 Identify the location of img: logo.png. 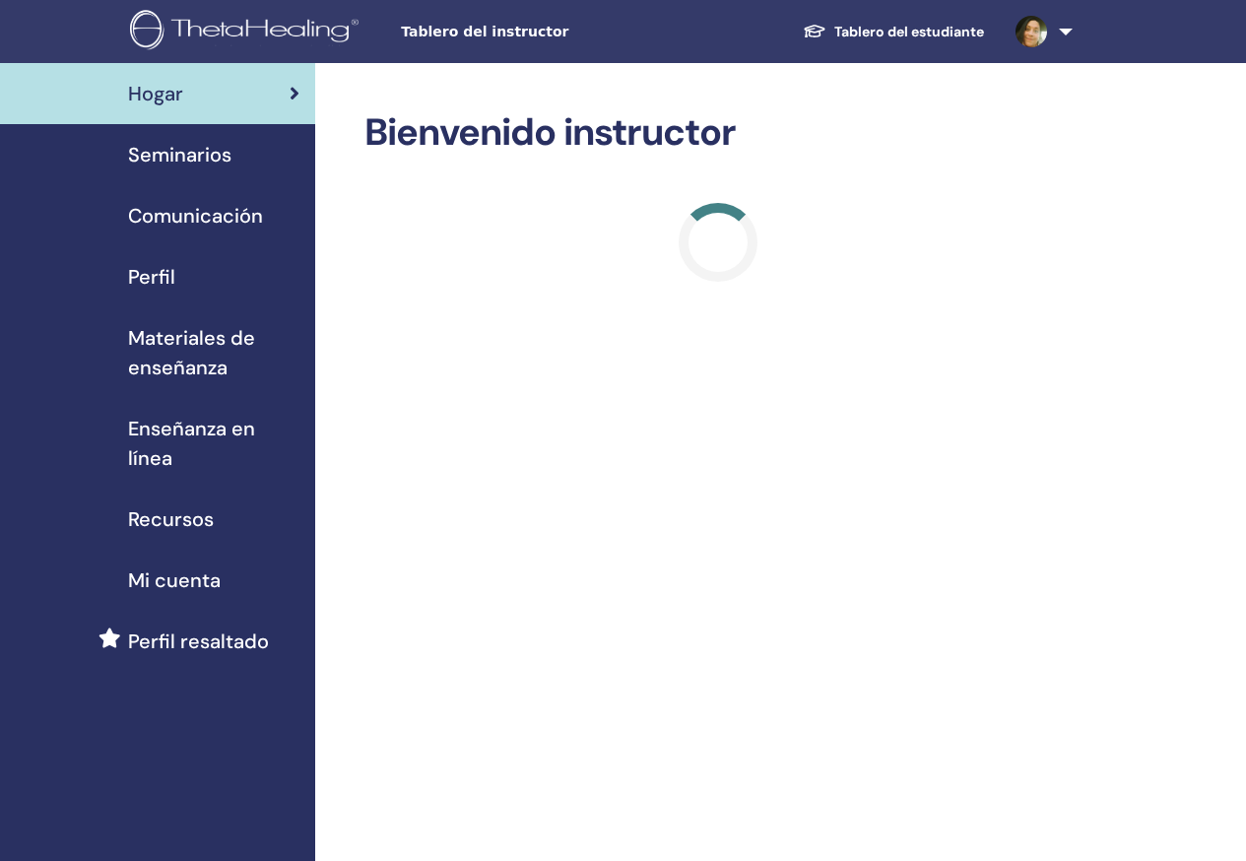
(247, 32).